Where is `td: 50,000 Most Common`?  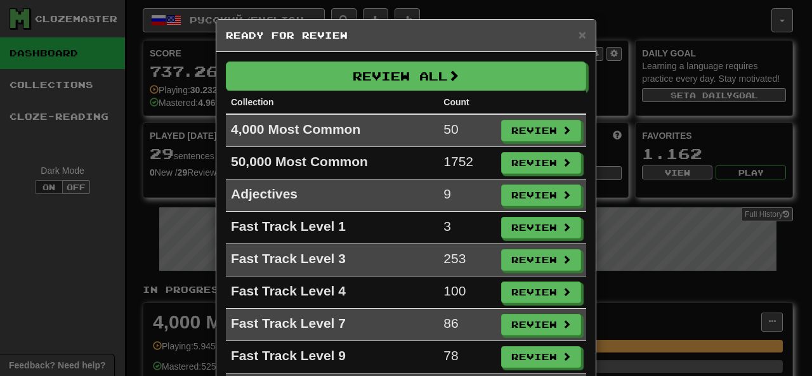 td: 50,000 Most Common is located at coordinates (332, 163).